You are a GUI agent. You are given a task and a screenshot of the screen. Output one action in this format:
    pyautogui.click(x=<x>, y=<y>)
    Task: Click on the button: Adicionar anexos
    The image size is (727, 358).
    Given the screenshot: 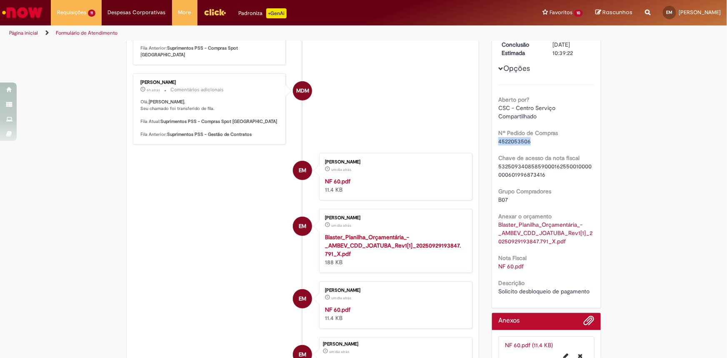 What is the action you would take?
    pyautogui.click(x=589, y=322)
    